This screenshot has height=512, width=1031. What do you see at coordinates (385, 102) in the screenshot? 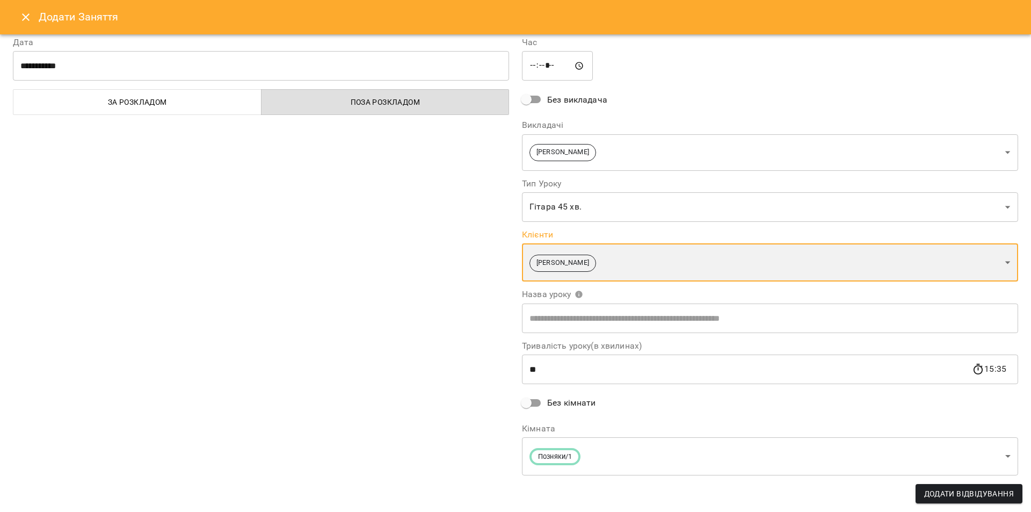
I see `button: Поза розкладом` at bounding box center [385, 102].